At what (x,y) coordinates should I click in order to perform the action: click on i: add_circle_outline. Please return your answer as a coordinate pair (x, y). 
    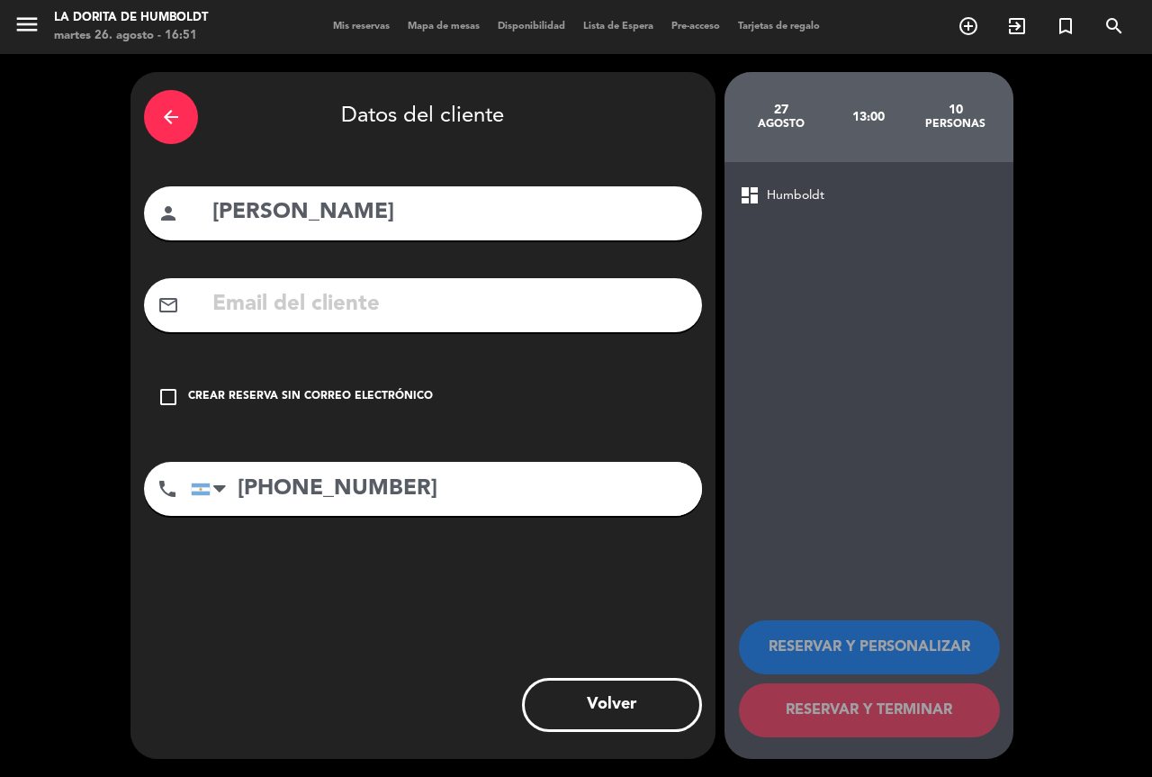
    Looking at the image, I should click on (968, 26).